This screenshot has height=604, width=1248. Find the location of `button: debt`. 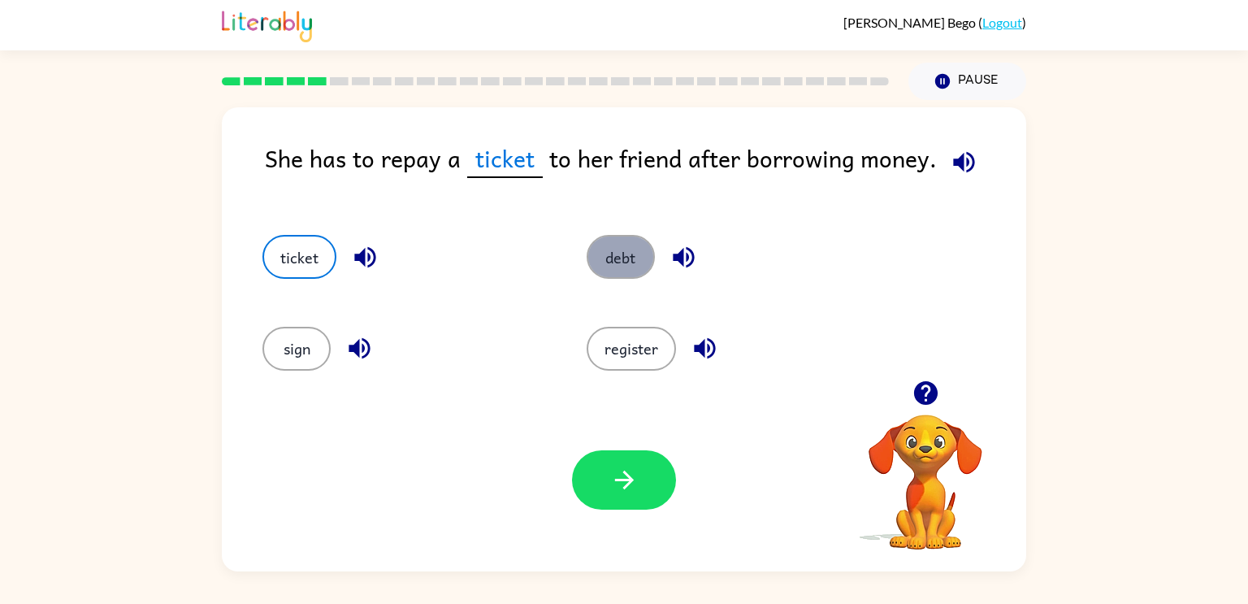

button: debt is located at coordinates (621, 257).